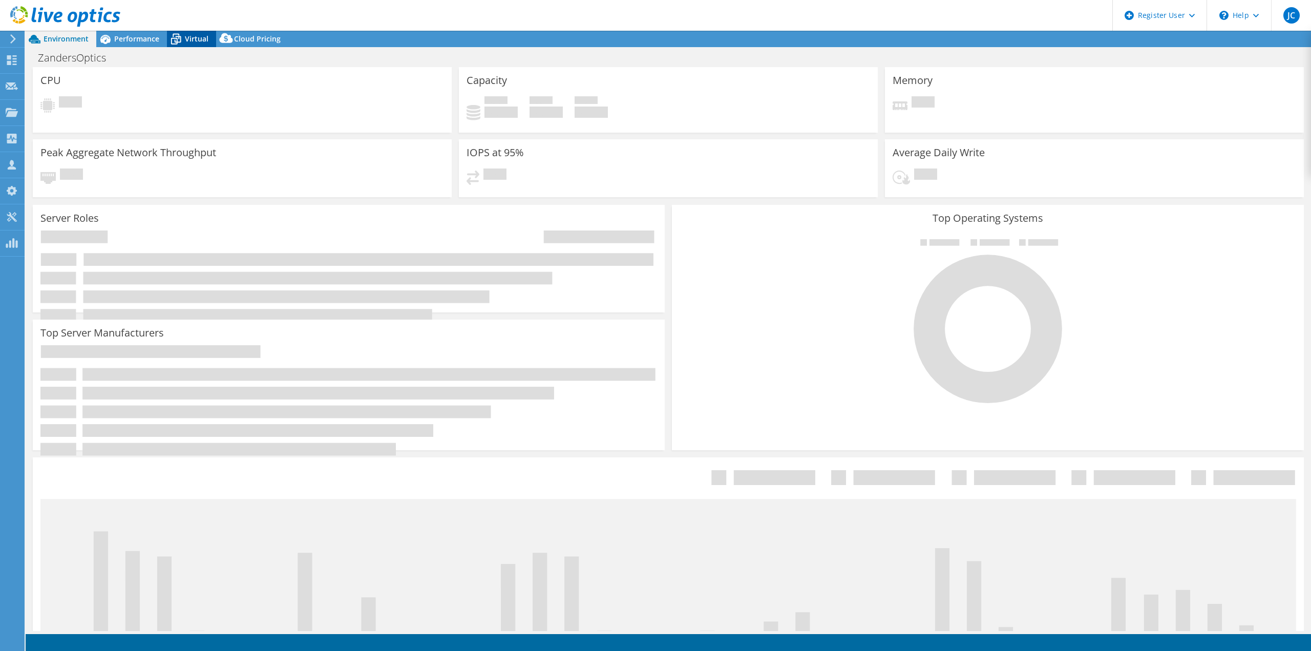 The height and width of the screenshot is (651, 1311). Describe the element at coordinates (586, 101) in the screenshot. I see `span: Total` at that location.